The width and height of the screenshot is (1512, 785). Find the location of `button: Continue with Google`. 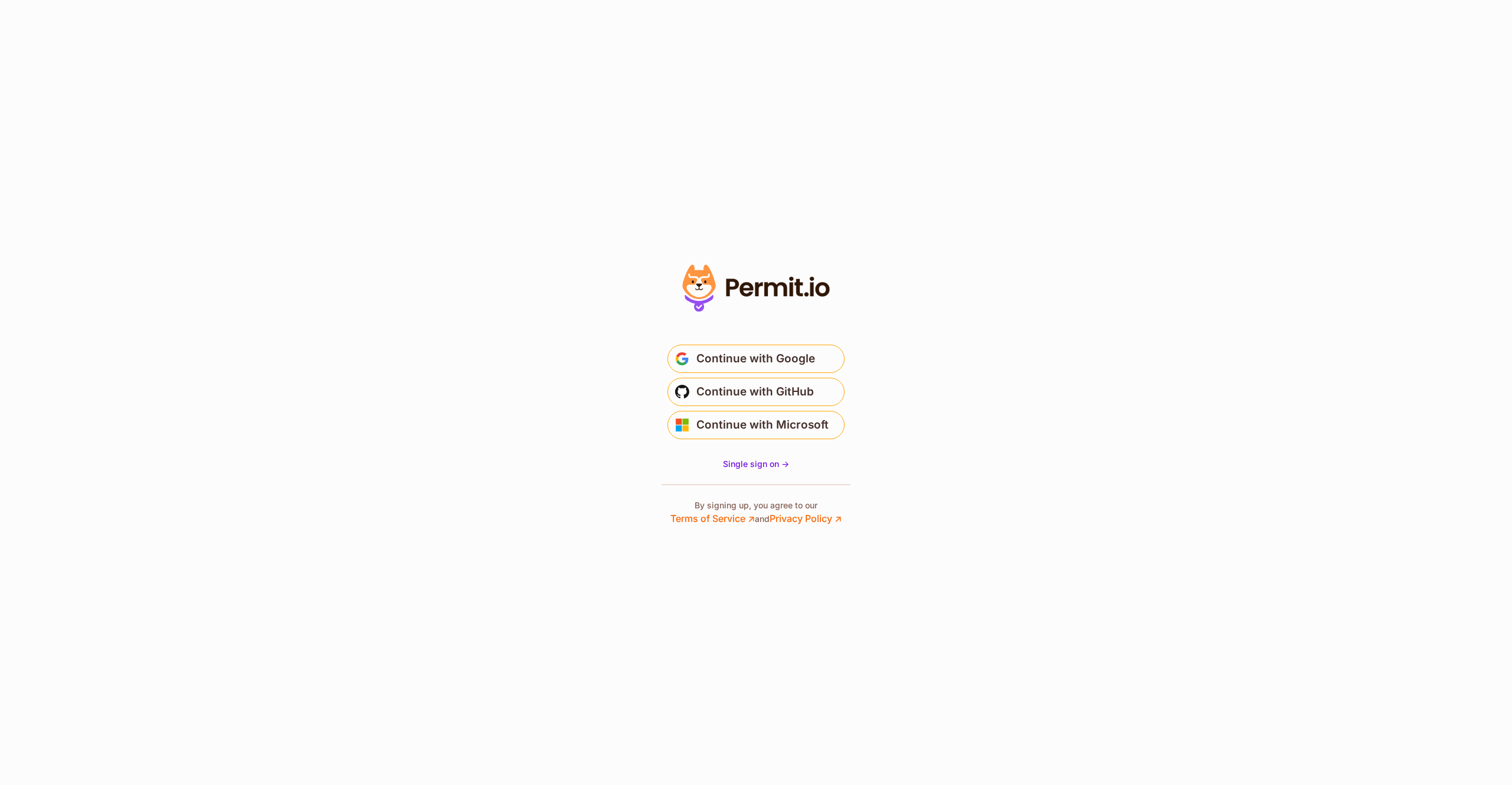

button: Continue with Google is located at coordinates (756, 359).